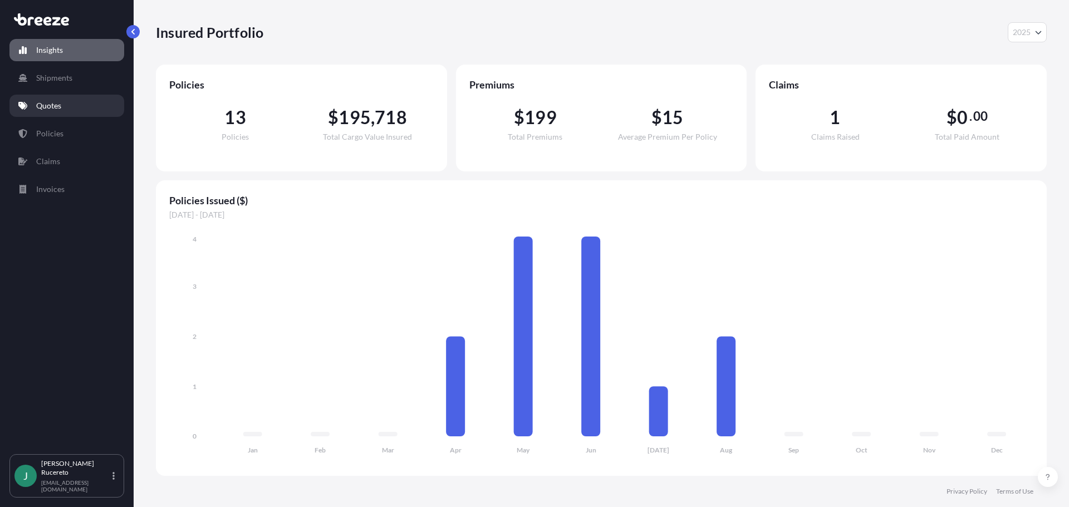 The image size is (1069, 507). Describe the element at coordinates (1022, 32) in the screenshot. I see `span: 2025` at that location.